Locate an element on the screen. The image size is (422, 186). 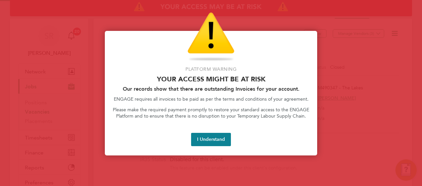
p: Platform Warning is located at coordinates (211, 69).